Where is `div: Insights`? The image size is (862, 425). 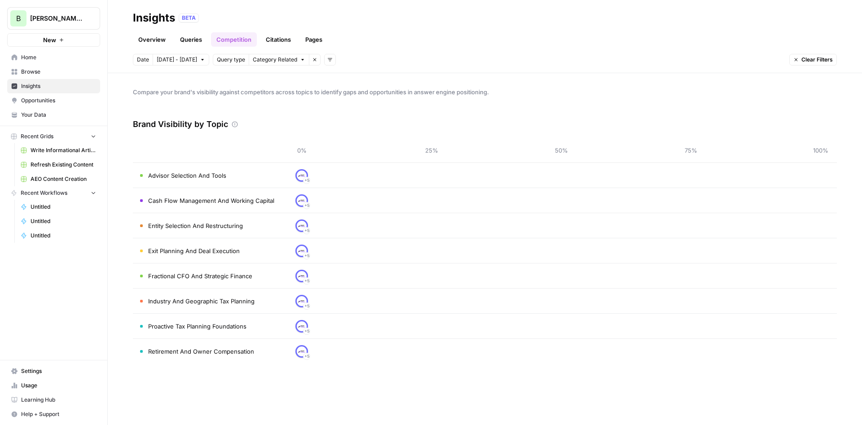
div: Insights is located at coordinates (154, 18).